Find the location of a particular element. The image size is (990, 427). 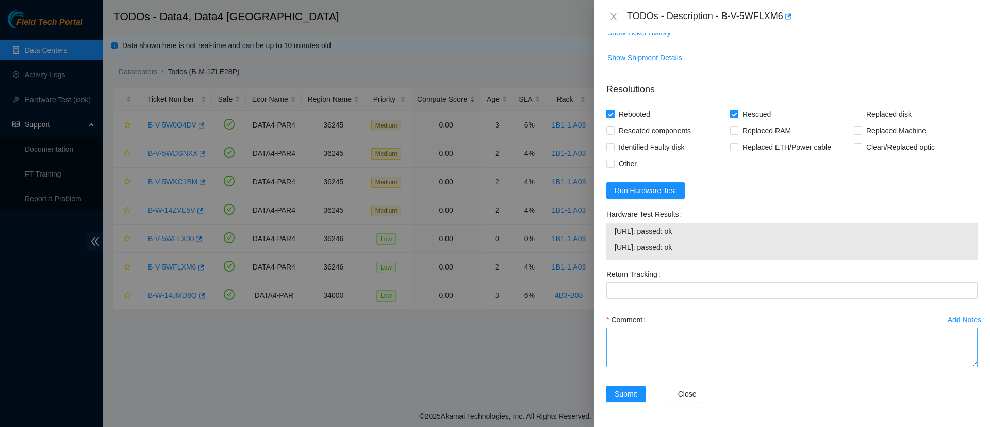

span: Reseated components is located at coordinates (655, 131).